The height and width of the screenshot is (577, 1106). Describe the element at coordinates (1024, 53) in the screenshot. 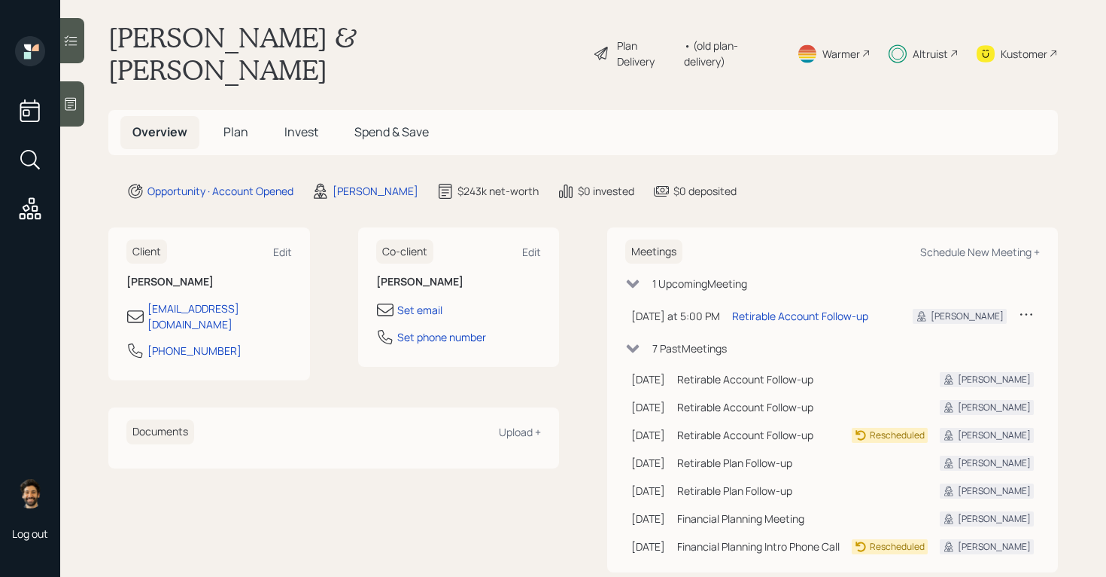

I see `div: Kustomer` at that location.